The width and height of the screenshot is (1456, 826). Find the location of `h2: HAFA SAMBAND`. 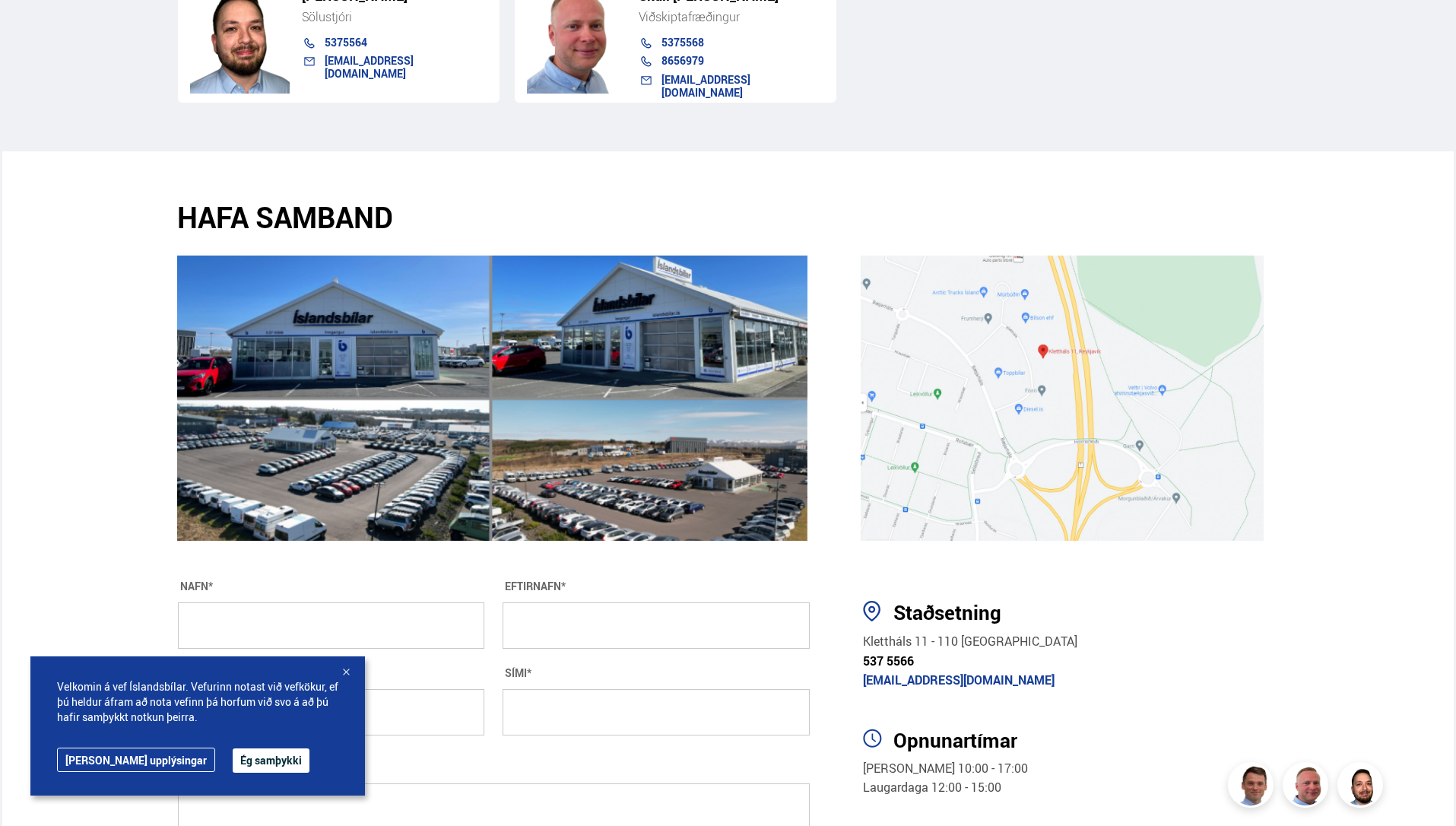

h2: HAFA SAMBAND is located at coordinates (492, 217).